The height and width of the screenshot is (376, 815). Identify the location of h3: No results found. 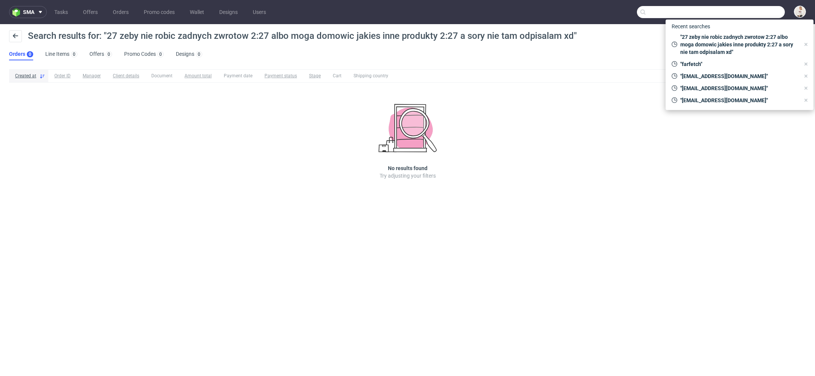
(407, 168).